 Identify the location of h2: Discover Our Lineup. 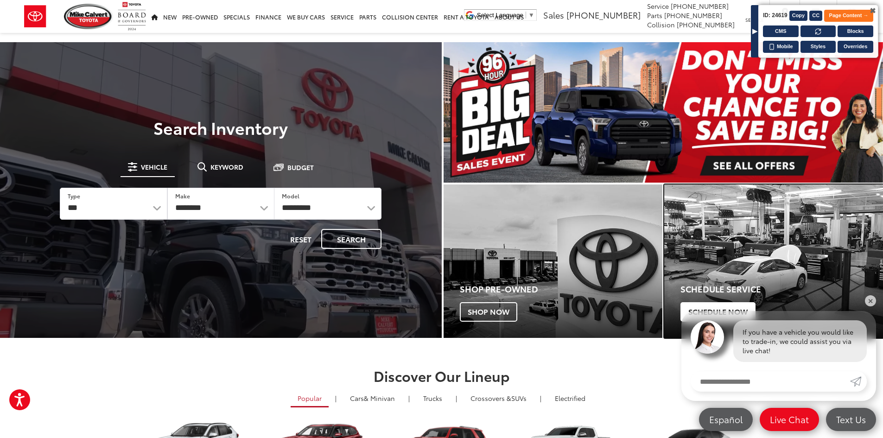
(442, 376).